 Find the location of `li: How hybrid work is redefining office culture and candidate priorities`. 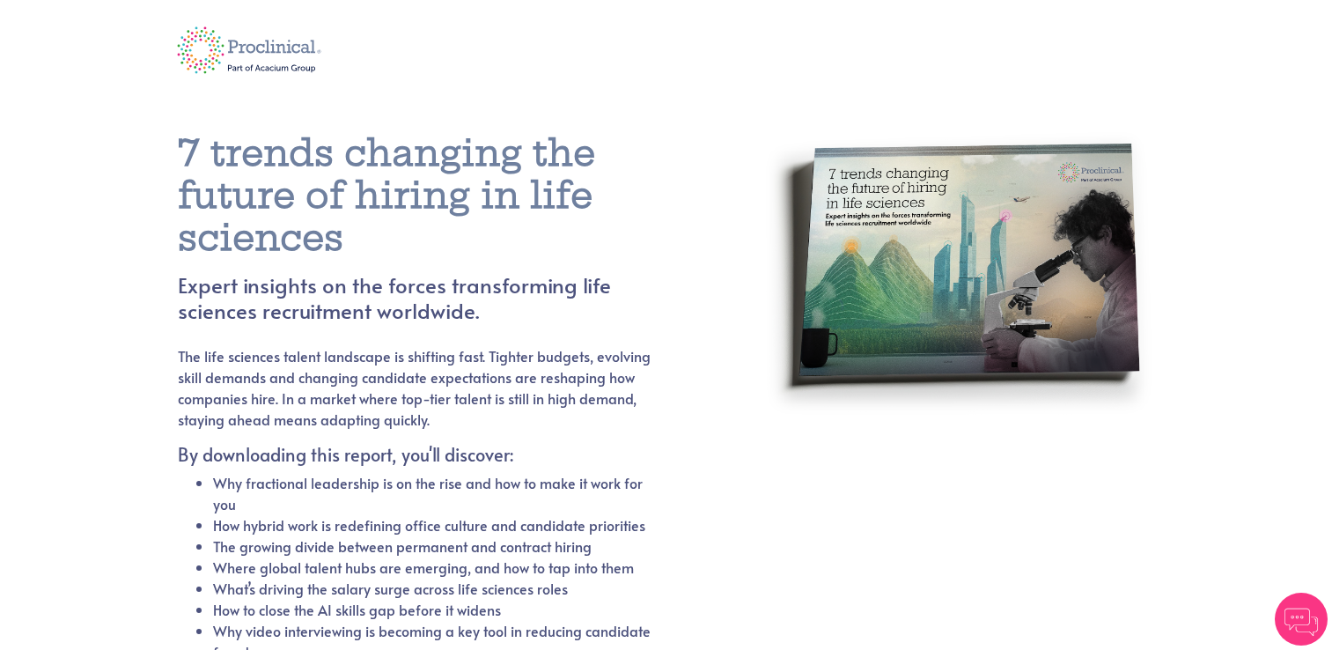

li: How hybrid work is redefining office culture and candidate priorities is located at coordinates (432, 525).